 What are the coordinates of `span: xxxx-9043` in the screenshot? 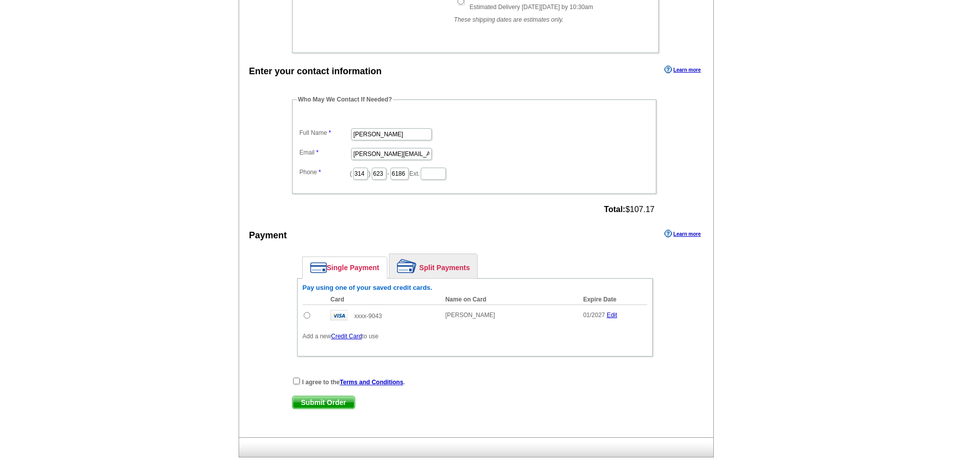 It's located at (368, 316).